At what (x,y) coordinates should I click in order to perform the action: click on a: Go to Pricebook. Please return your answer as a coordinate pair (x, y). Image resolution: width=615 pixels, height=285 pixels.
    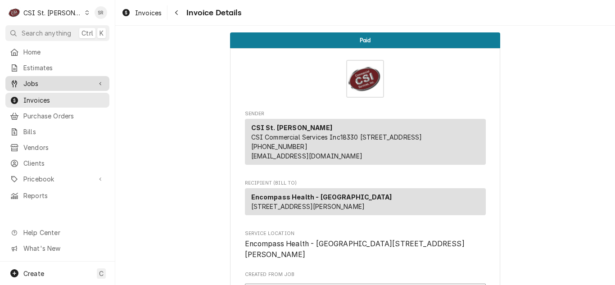
    Looking at the image, I should click on (57, 179).